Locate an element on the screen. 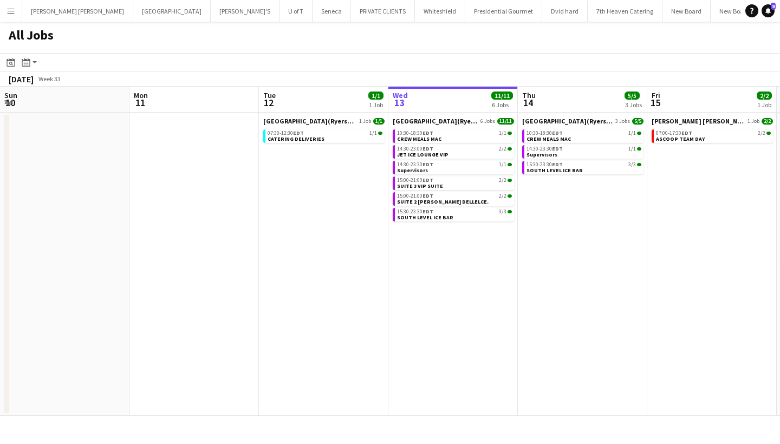 The width and height of the screenshot is (780, 444). a: 07:00-17:30EDT2/2ASCOOP TEAM DAY is located at coordinates (713, 135).